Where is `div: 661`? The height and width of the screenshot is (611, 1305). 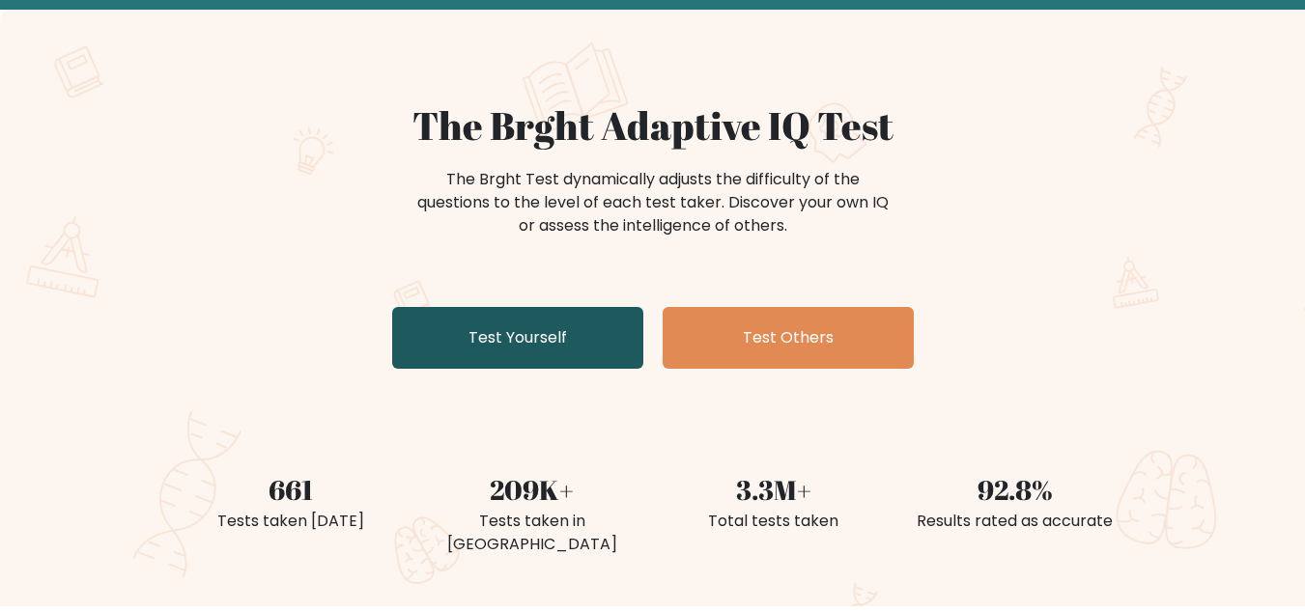 div: 661 is located at coordinates (291, 490).